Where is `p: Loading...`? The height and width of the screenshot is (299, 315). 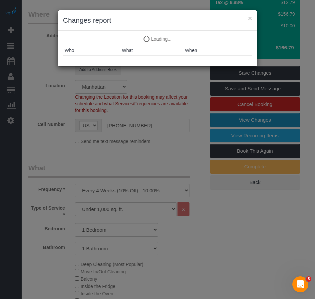
p: Loading... is located at coordinates (158, 39).